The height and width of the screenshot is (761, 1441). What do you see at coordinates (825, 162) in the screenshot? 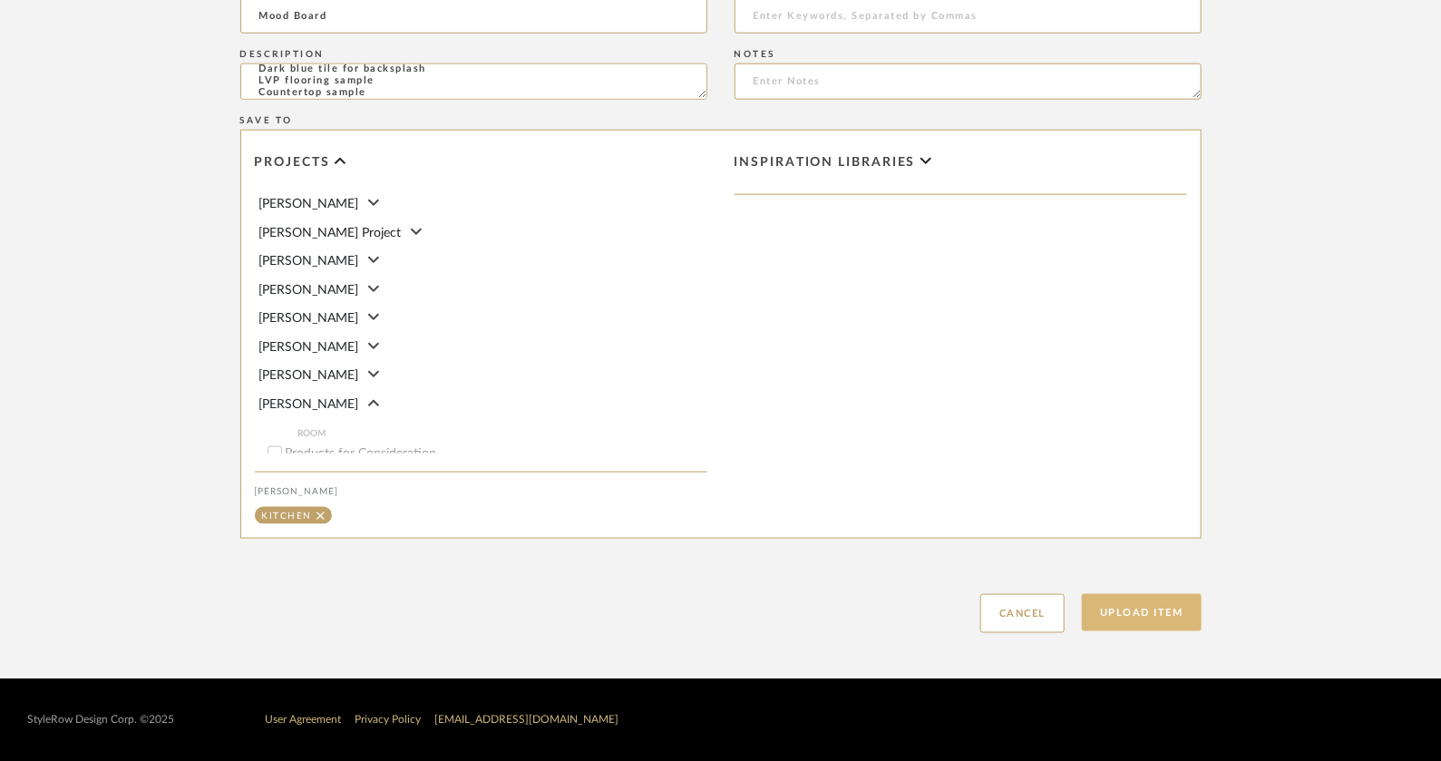
I see `span: Inspiration libraries` at bounding box center [825, 162].